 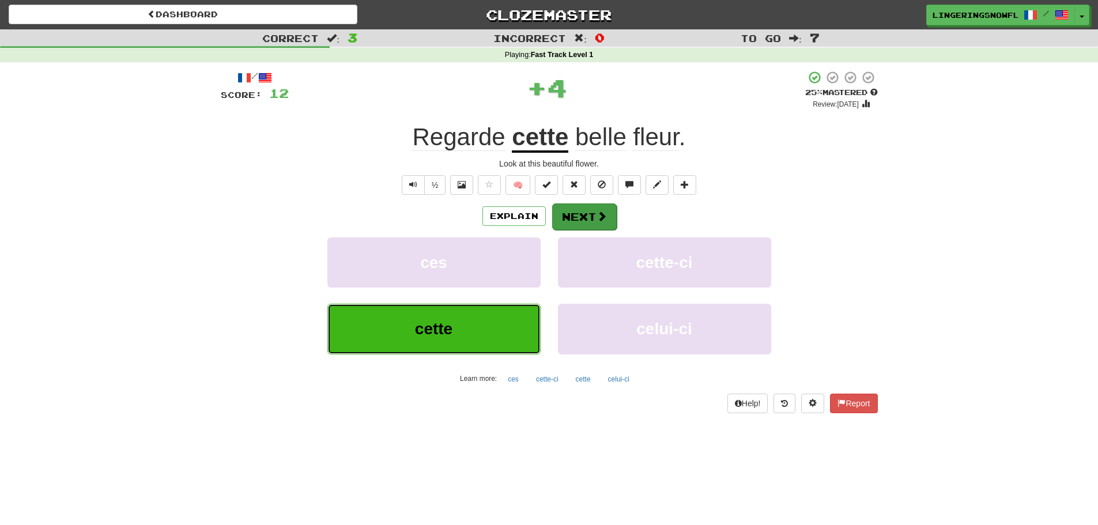 I want to click on span: fleur, so click(x=656, y=137).